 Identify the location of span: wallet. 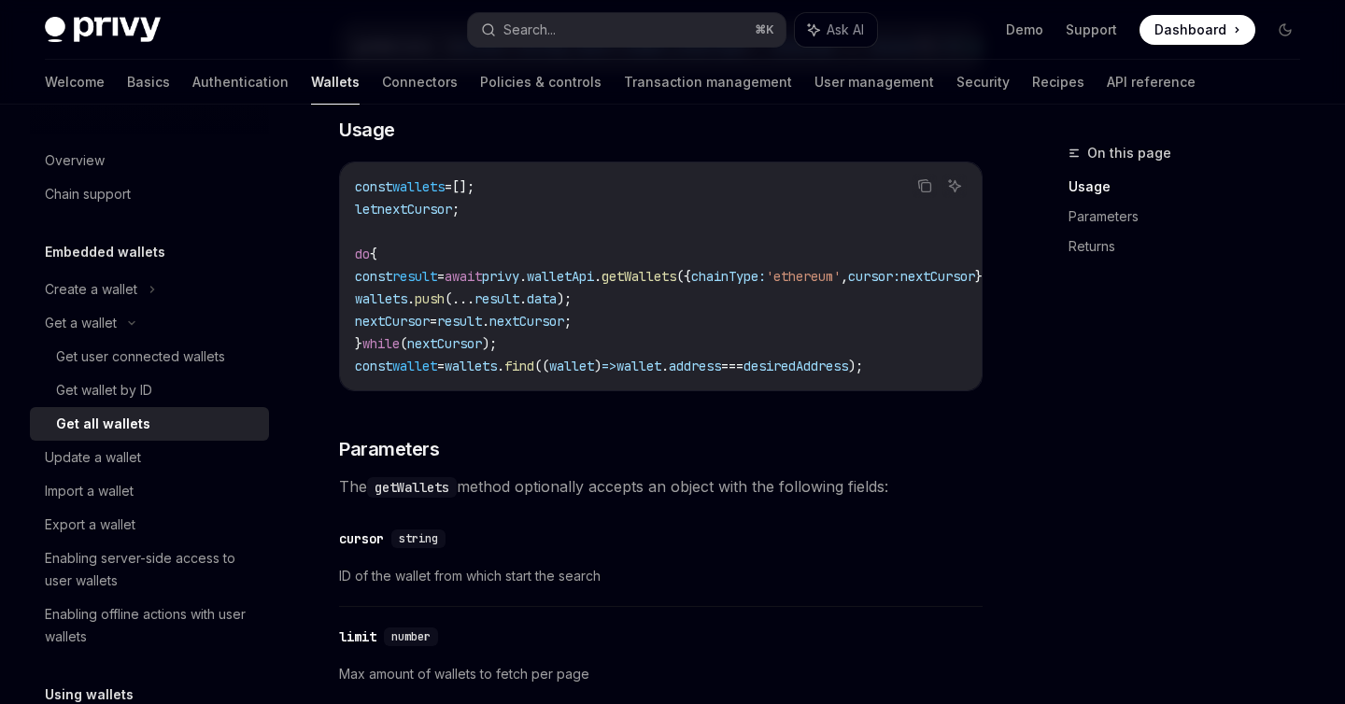
(415, 366).